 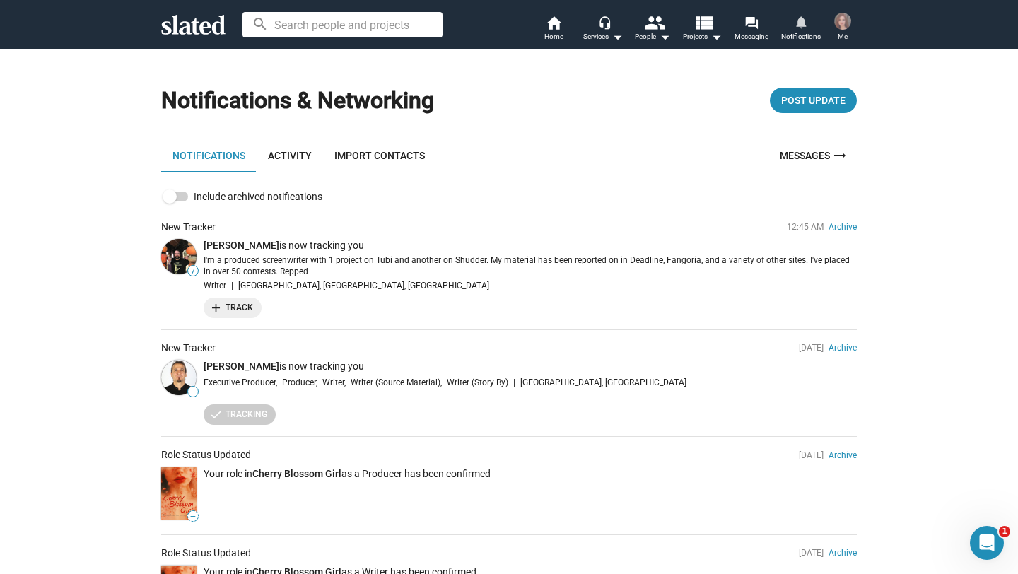 I want to click on p: I'm a produced screenwriter with 1 project on Tubi and another on Shudder. My material has been r..., so click(x=530, y=267).